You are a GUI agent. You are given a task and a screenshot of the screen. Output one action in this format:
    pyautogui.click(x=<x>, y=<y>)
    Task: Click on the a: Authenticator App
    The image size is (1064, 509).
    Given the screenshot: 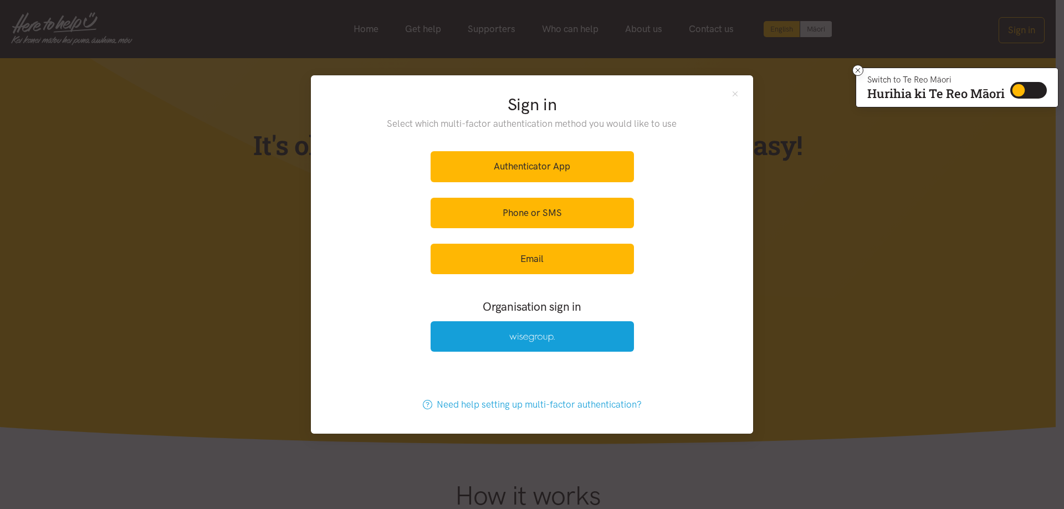 What is the action you would take?
    pyautogui.click(x=532, y=166)
    